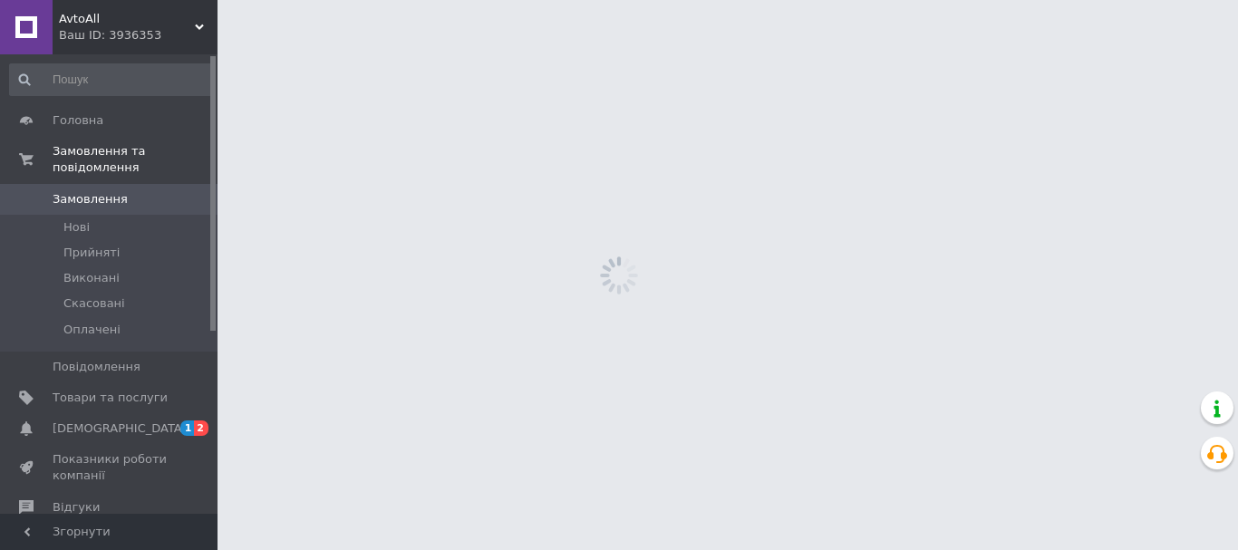 This screenshot has width=1238, height=550. I want to click on span: AvtoAll, so click(127, 19).